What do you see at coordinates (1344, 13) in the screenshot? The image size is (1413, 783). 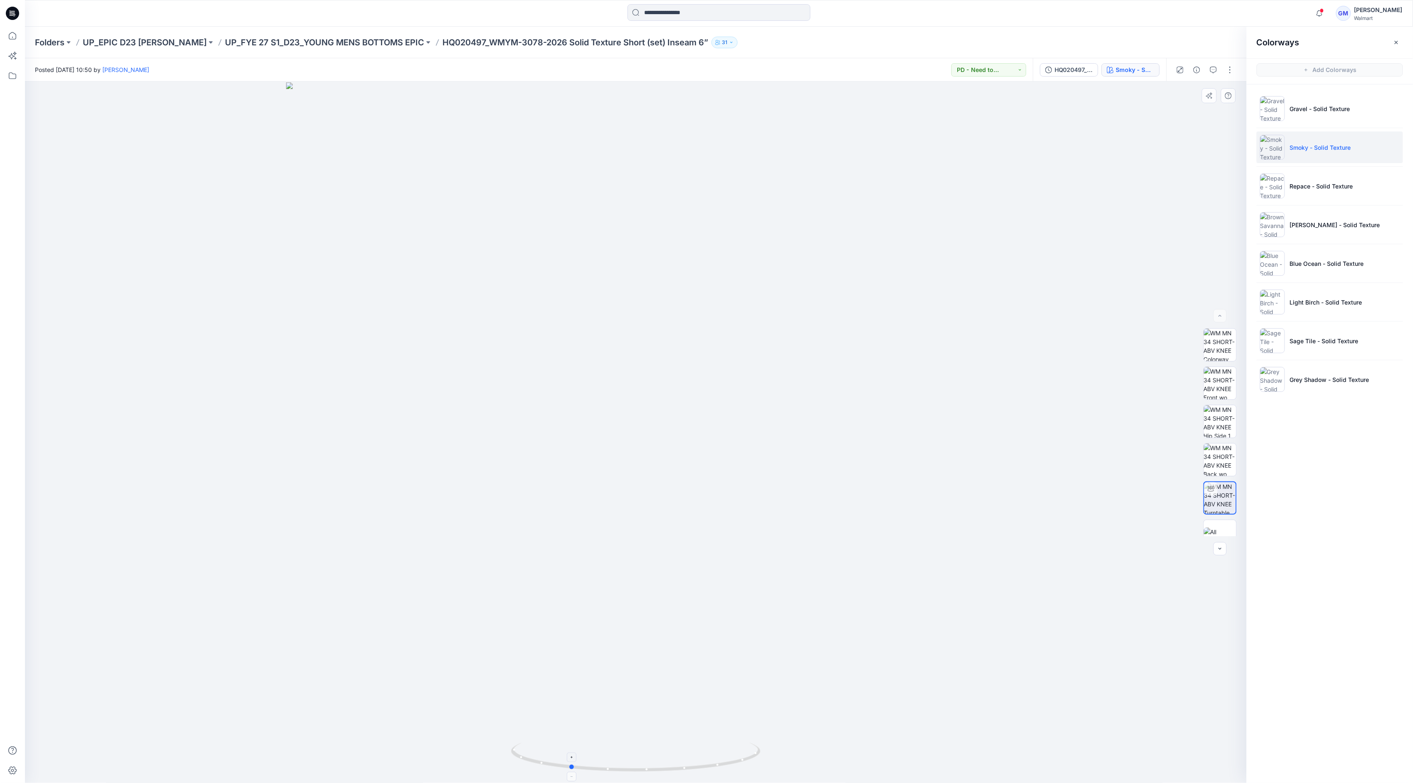 I see `div: GM` at bounding box center [1344, 13].